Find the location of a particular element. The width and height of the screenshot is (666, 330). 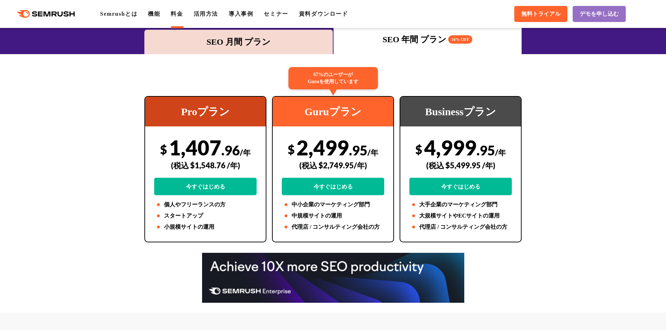

li: スタートアップ is located at coordinates (205, 216).